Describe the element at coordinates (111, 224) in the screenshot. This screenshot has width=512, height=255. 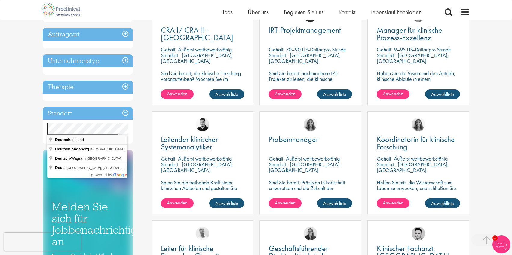
I see `font: Melden Sie sich für Jobbenachrichtigungen an` at that location.